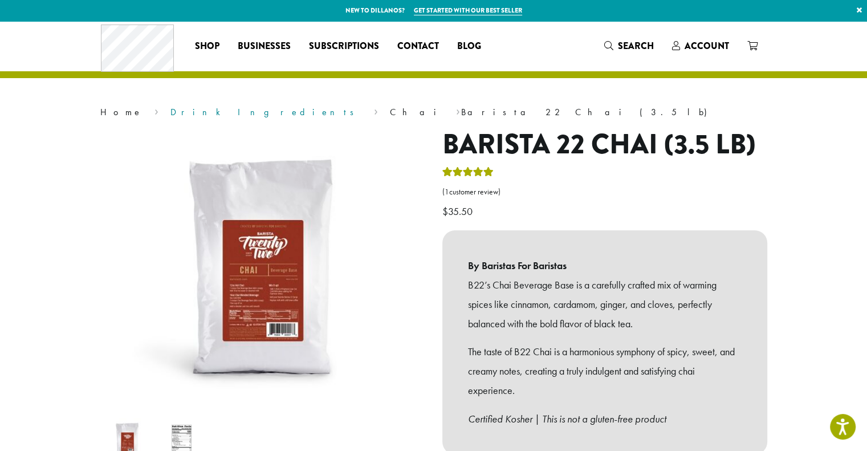  I want to click on bdi: 35.50, so click(459, 211).